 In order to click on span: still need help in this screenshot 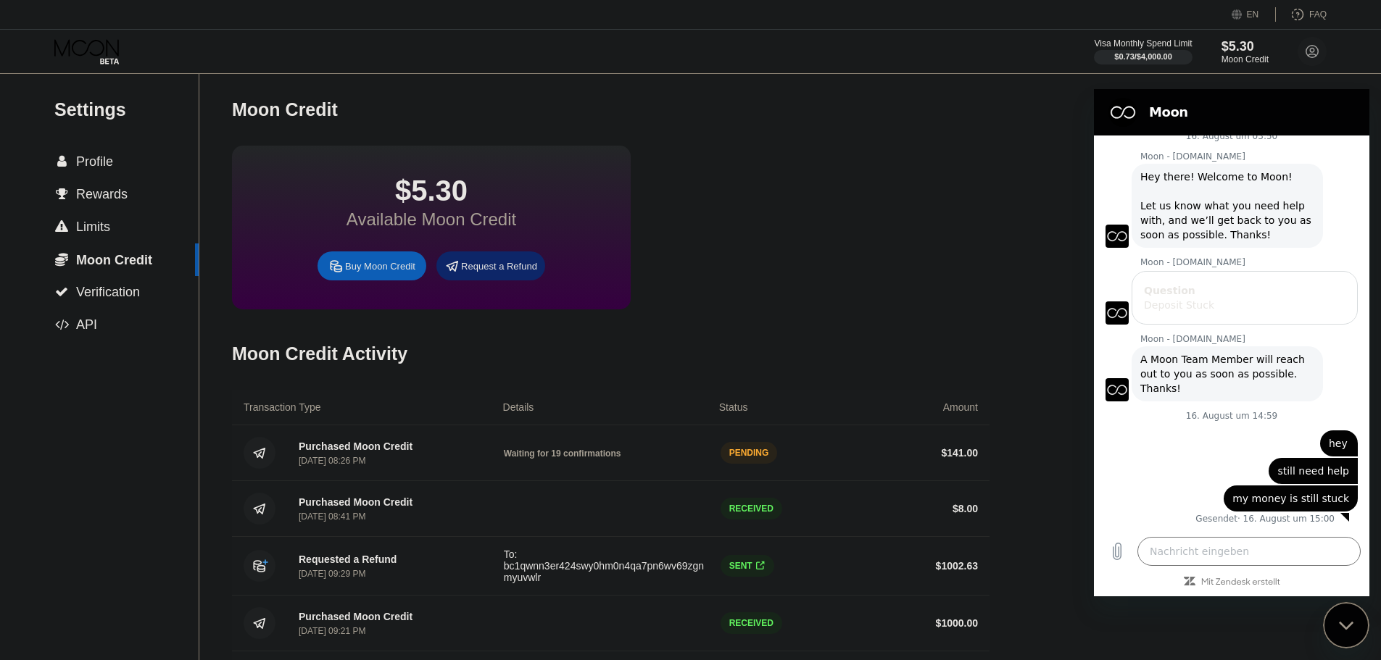, I will do `click(219, 382)`.